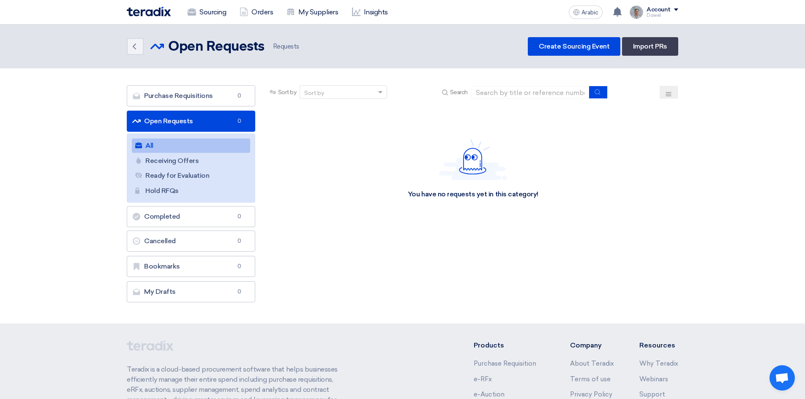 The height and width of the screenshot is (399, 805). Describe the element at coordinates (191, 121) in the screenshot. I see `a: Open Requests0` at that location.